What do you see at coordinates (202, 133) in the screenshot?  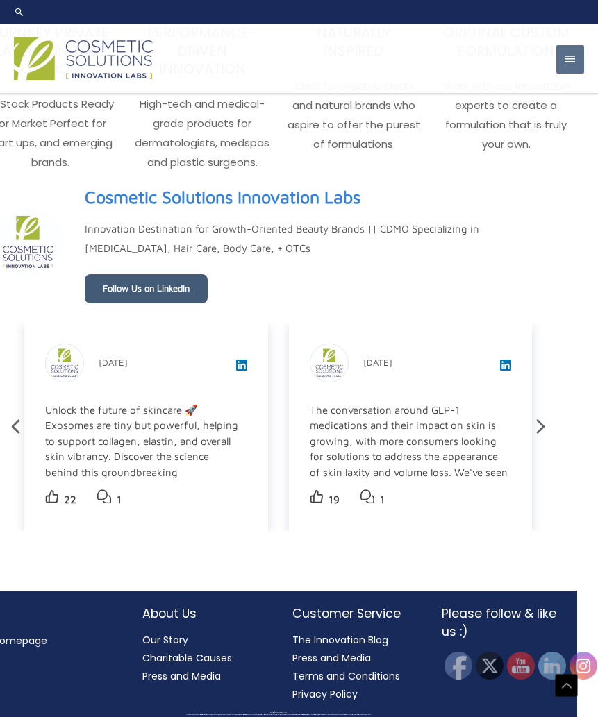 I see `p: High-tech and medical-grade products for dermatologists, medspas and plastic surgeons.` at bounding box center [202, 133].